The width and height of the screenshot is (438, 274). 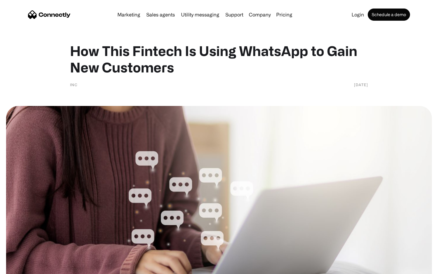 What do you see at coordinates (219, 59) in the screenshot?
I see `h1: How This Fintech Is Using WhatsApp to Gain New Customers` at bounding box center [219, 59].